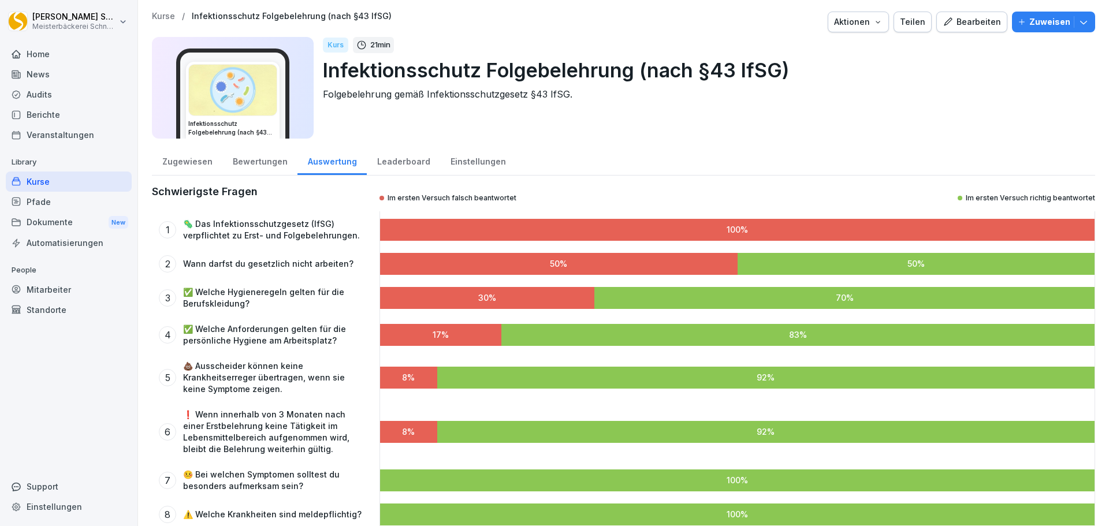 This screenshot has height=526, width=1109. Describe the element at coordinates (275, 335) in the screenshot. I see `p: ✅ Welche Anforderungen gelten für die persönliche Hygiene am Arbeitsplatz?` at that location.